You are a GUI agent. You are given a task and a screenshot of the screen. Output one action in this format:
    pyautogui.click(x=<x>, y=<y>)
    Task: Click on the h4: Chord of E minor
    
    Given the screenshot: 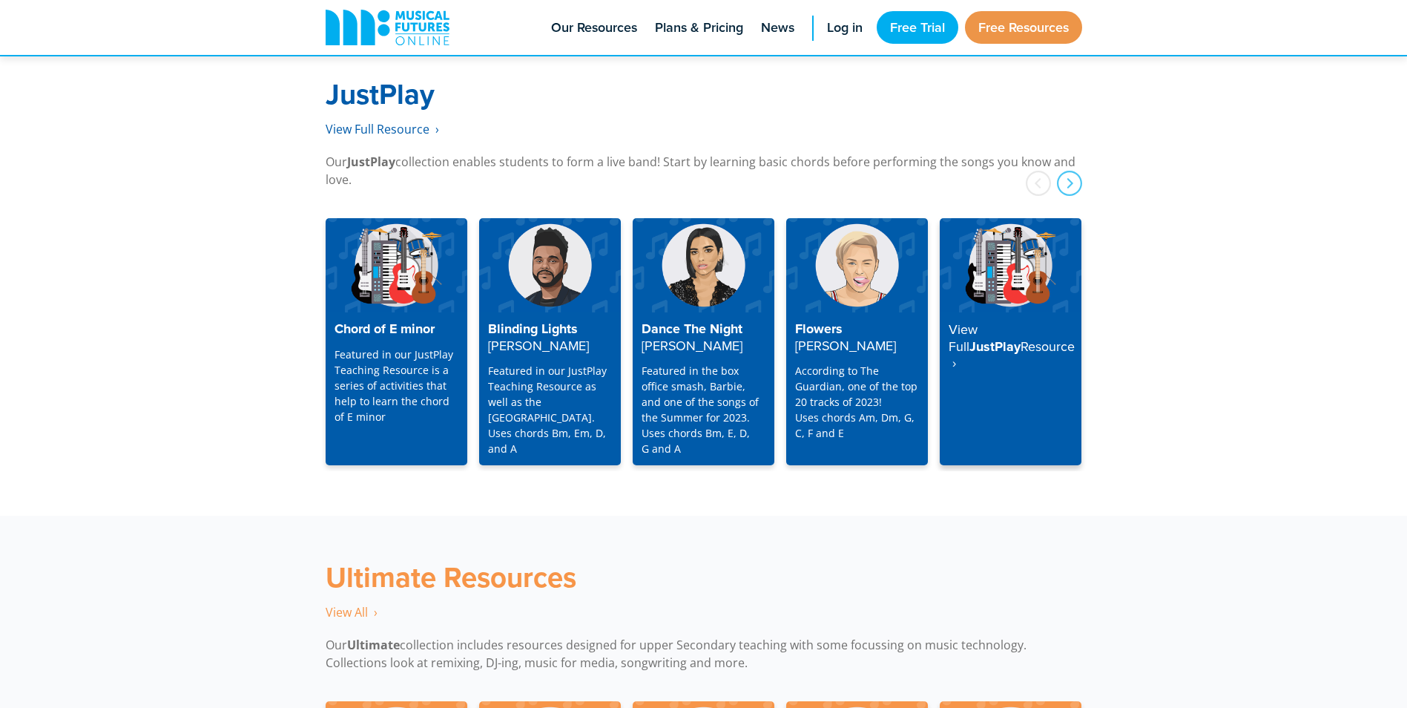 What is the action you would take?
    pyautogui.click(x=396, y=329)
    